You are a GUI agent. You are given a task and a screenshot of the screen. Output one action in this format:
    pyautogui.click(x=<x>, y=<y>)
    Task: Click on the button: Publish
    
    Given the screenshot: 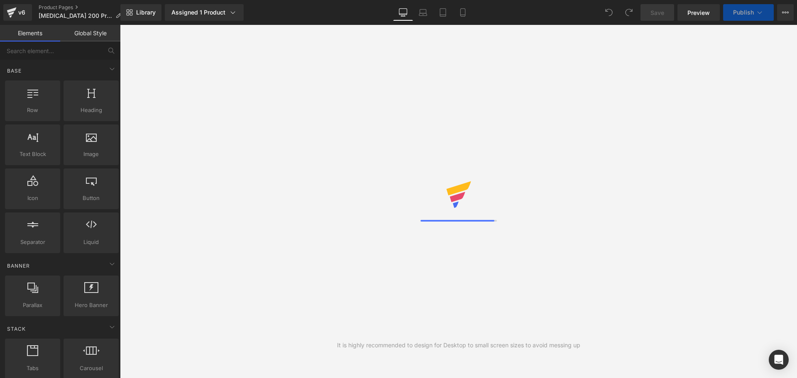 What is the action you would take?
    pyautogui.click(x=749, y=12)
    